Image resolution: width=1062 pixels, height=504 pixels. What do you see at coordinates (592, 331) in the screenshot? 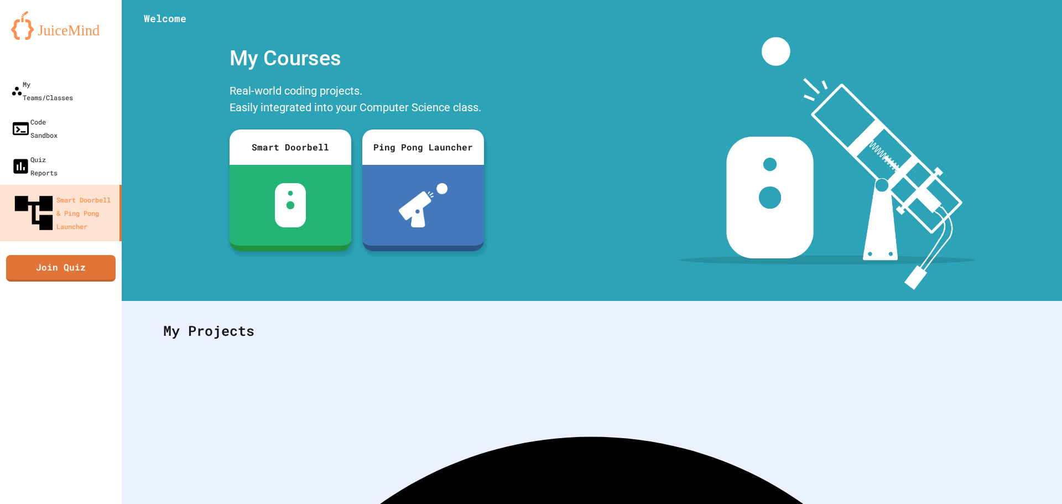
I see `div: My Projects` at bounding box center [592, 331].